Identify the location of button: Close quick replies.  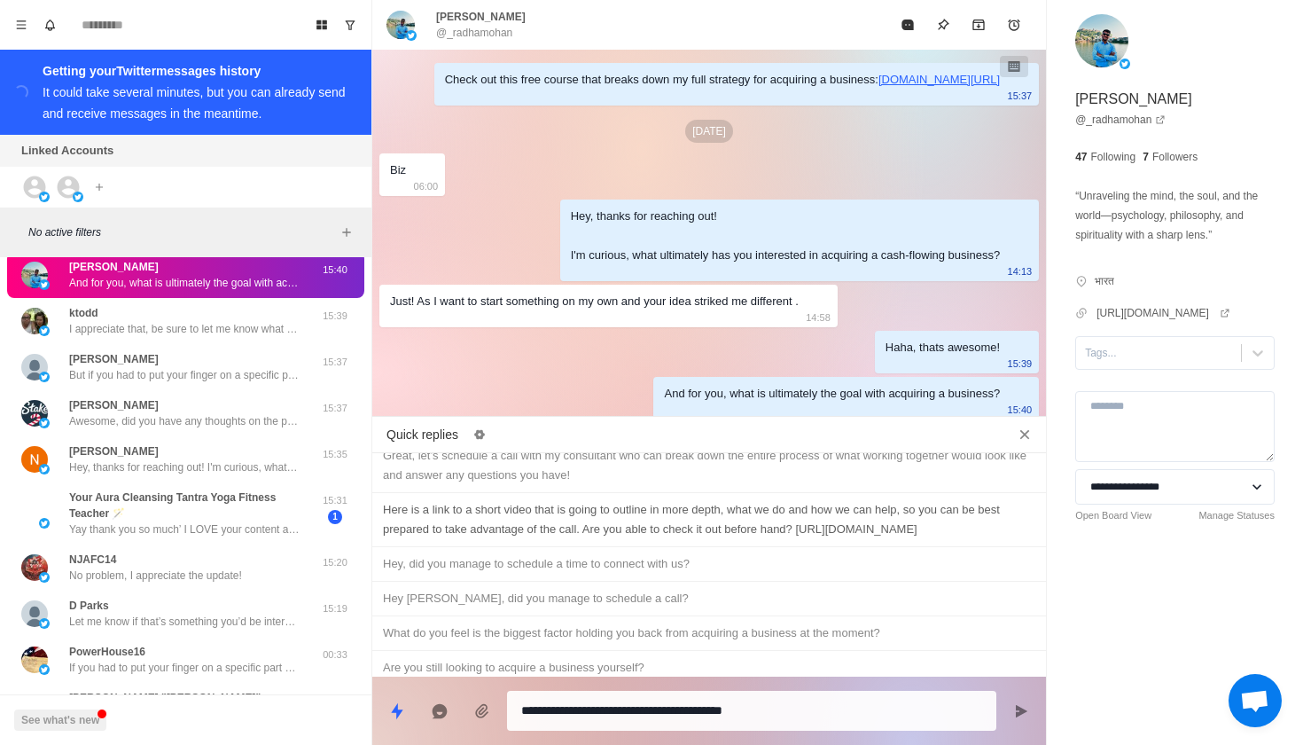
(1025, 434).